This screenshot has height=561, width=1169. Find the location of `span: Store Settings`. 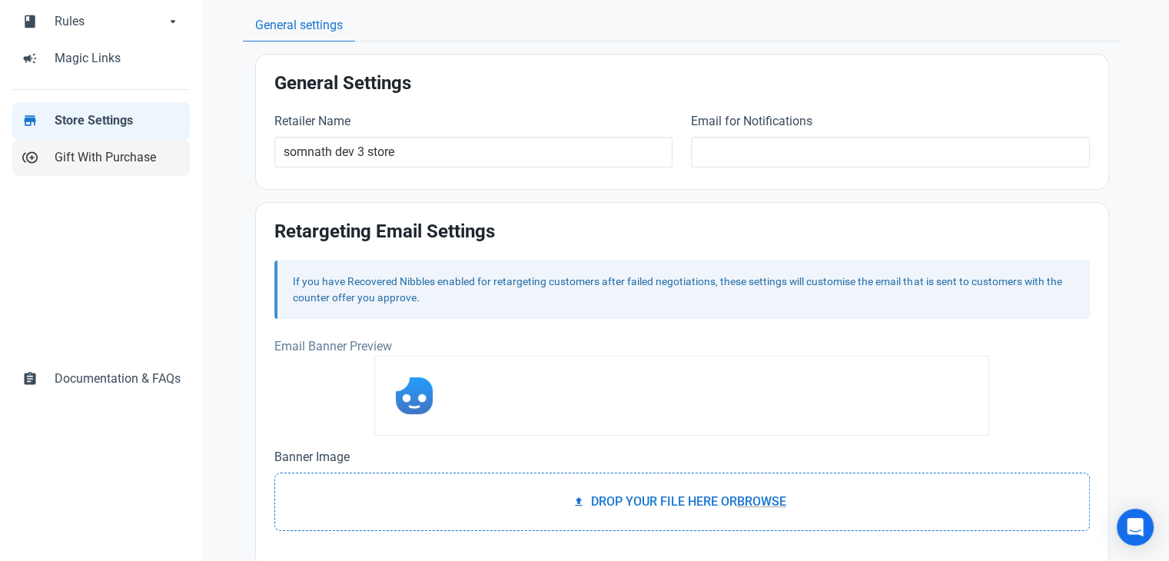

span: Store Settings is located at coordinates (118, 121).